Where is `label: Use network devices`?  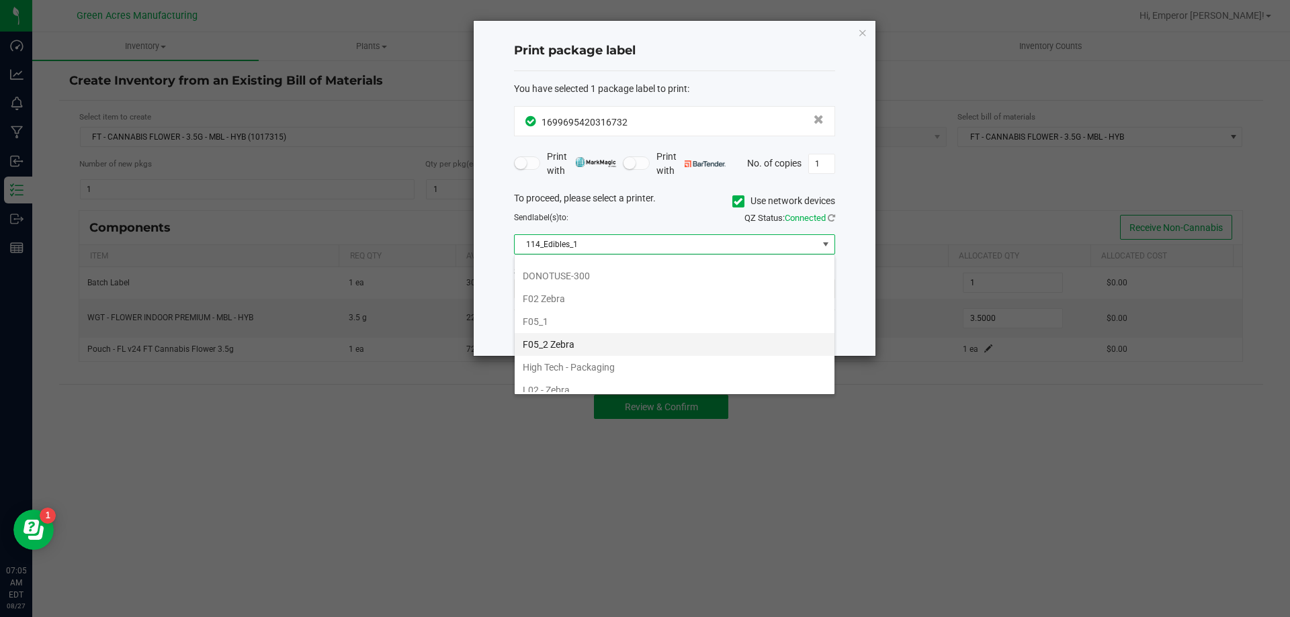 label: Use network devices is located at coordinates (783, 201).